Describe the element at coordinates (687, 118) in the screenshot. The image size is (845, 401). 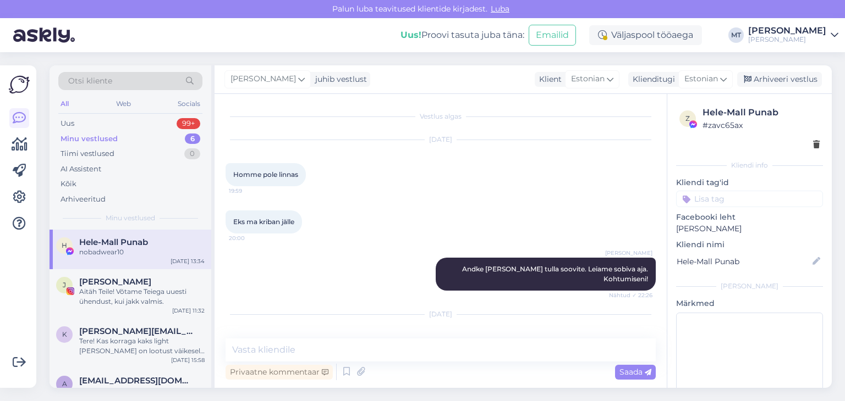
I see `span: z` at that location.